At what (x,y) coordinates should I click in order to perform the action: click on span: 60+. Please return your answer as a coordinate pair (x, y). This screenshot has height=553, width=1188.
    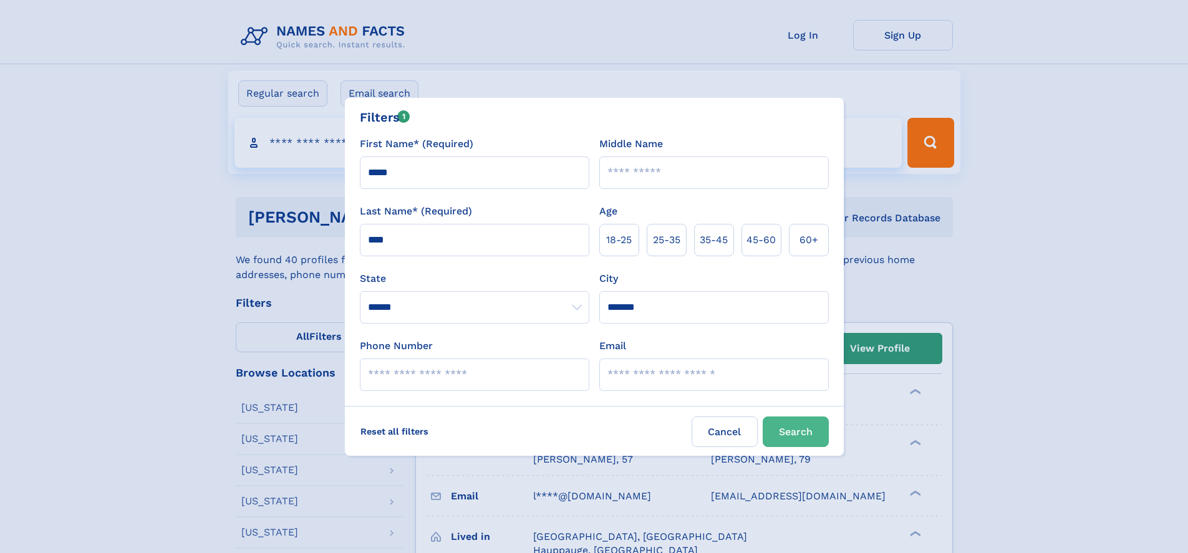
    Looking at the image, I should click on (809, 240).